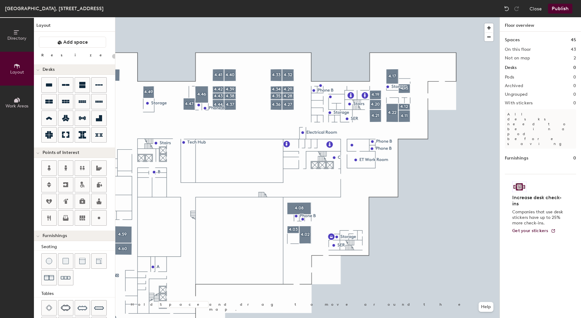 Image resolution: width=581 pixels, height=318 pixels. I want to click on img: Ten seat table, so click(99, 308).